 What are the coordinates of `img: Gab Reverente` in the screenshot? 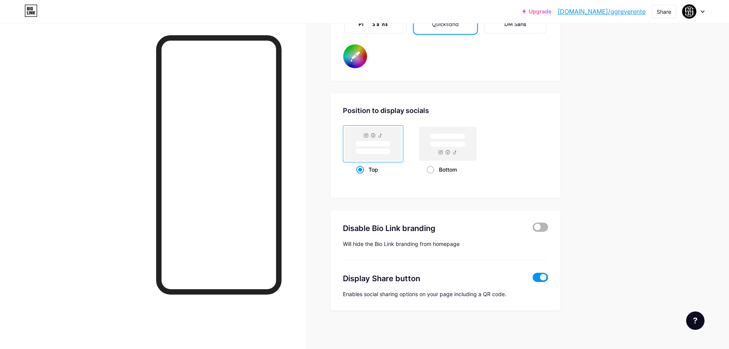 It's located at (690, 11).